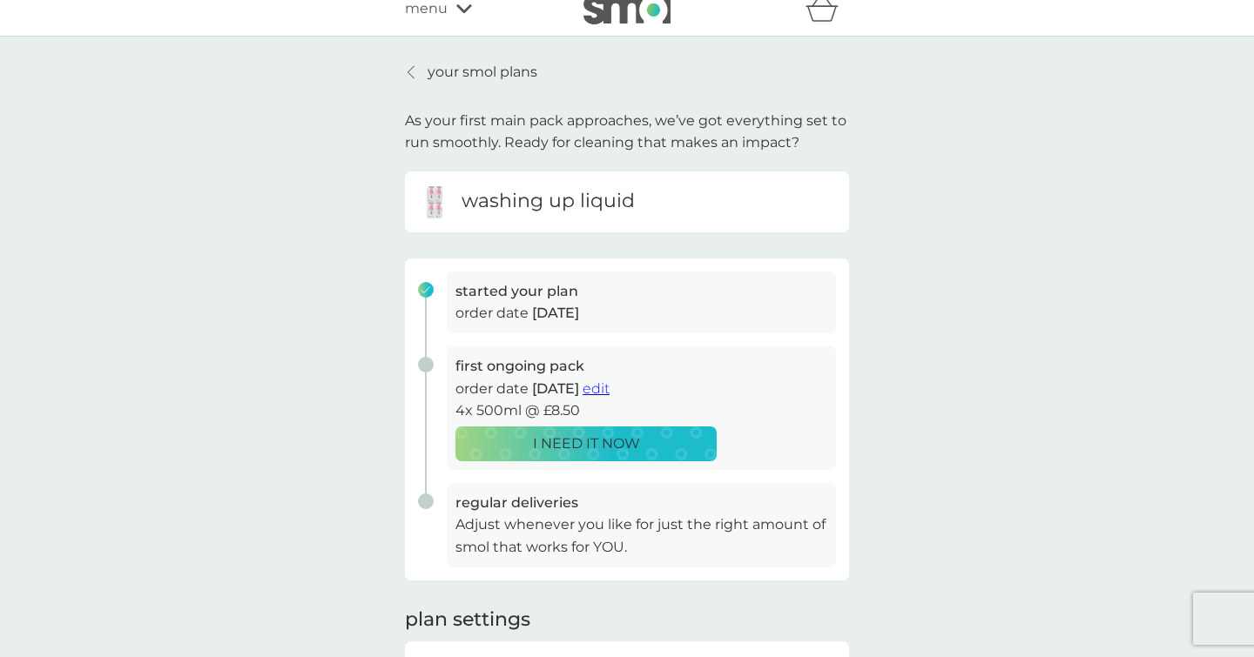 The image size is (1254, 657). Describe the element at coordinates (641, 292) in the screenshot. I see `h3: started your plan` at that location.